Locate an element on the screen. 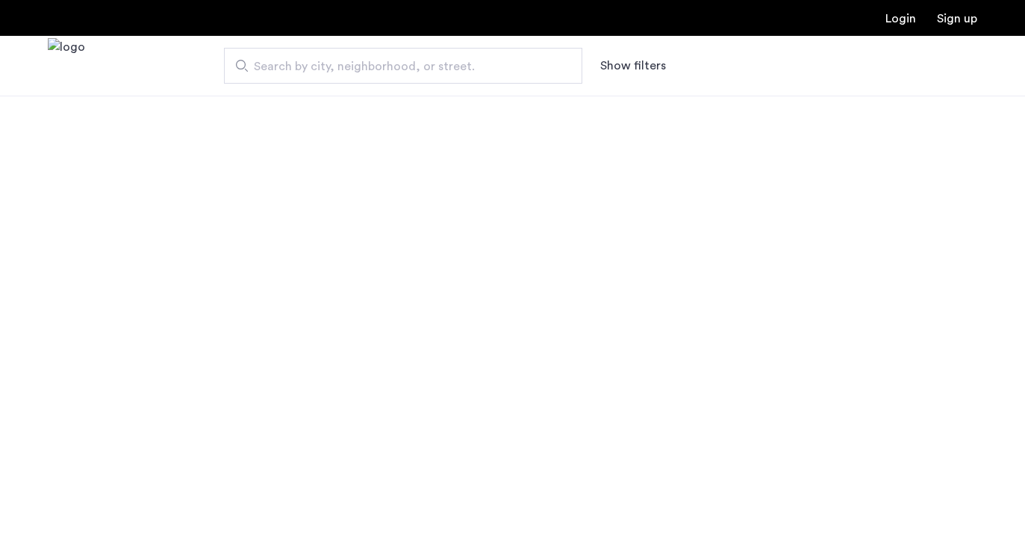  button: Show or hide filters is located at coordinates (633, 66).